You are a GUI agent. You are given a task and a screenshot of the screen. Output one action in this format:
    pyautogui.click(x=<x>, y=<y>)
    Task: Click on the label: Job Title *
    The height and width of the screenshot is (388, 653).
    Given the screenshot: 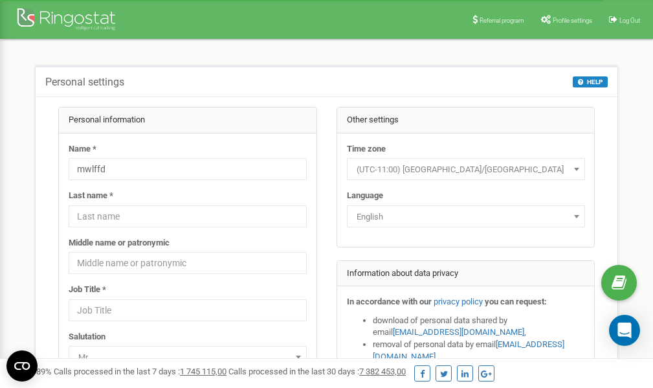 What is the action you would take?
    pyautogui.click(x=87, y=289)
    